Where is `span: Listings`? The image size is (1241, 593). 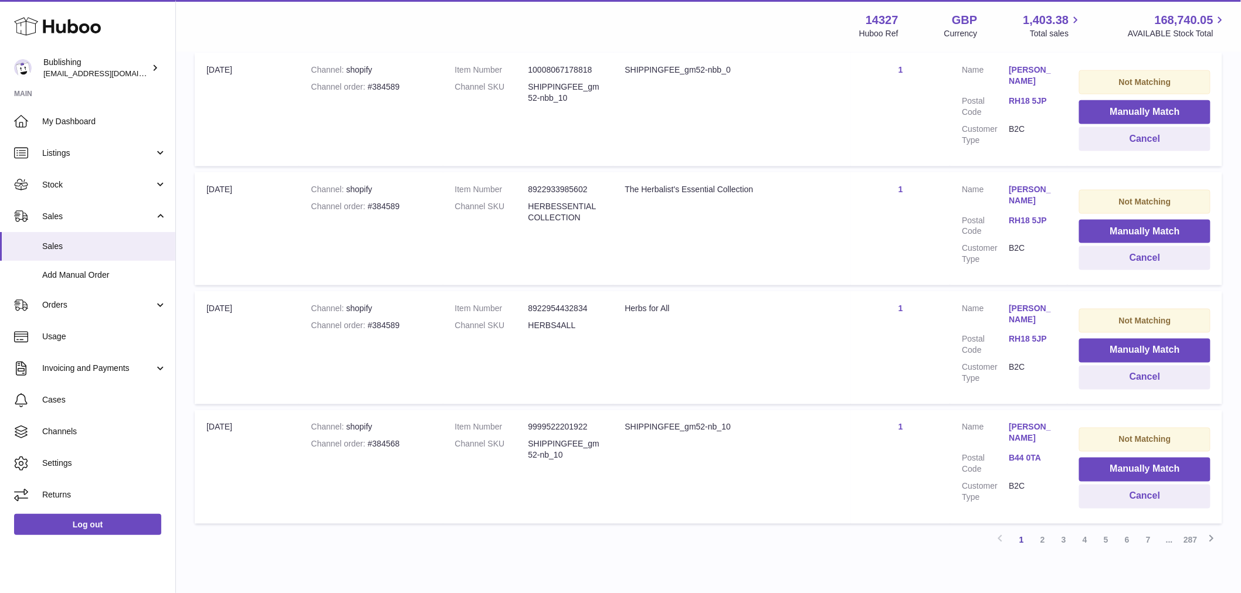 span: Listings is located at coordinates (98, 153).